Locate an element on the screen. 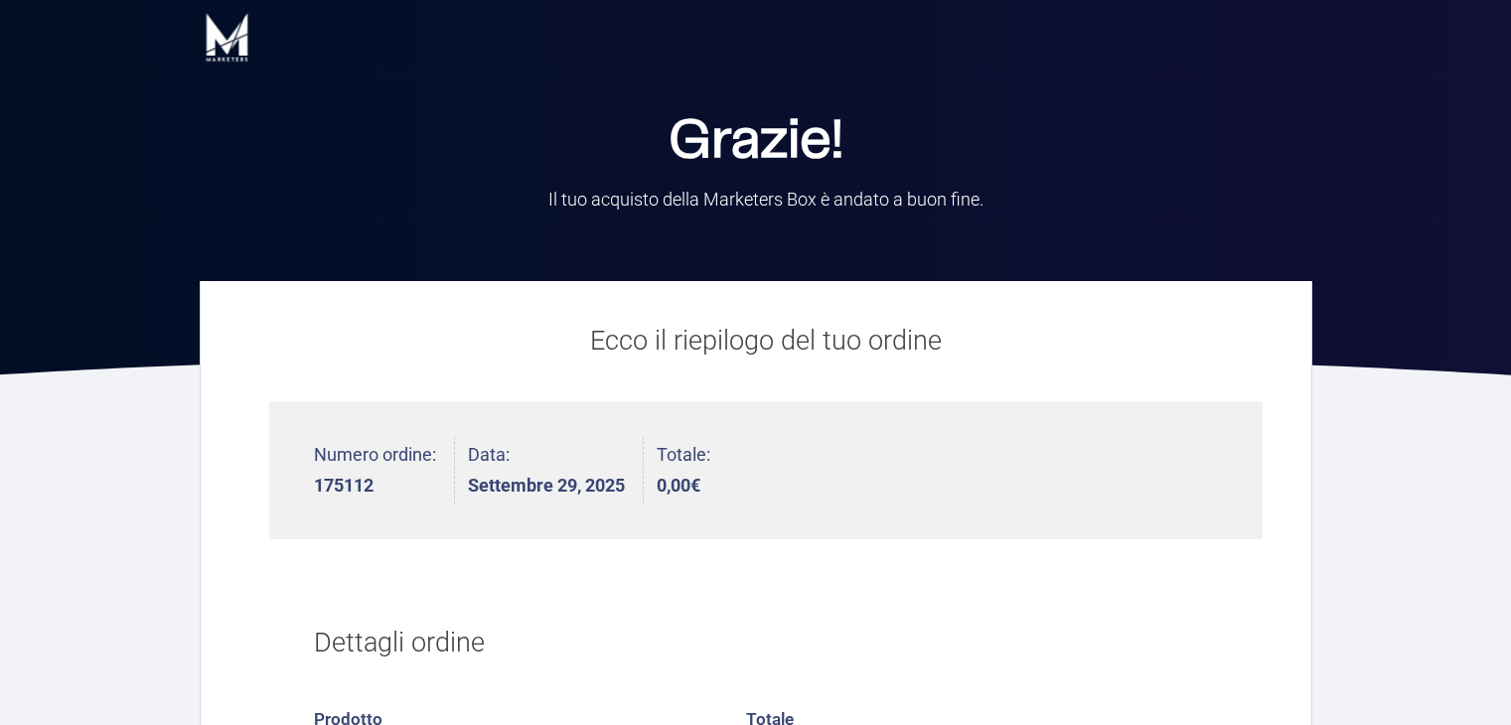  li: Totale: is located at coordinates (683, 470).